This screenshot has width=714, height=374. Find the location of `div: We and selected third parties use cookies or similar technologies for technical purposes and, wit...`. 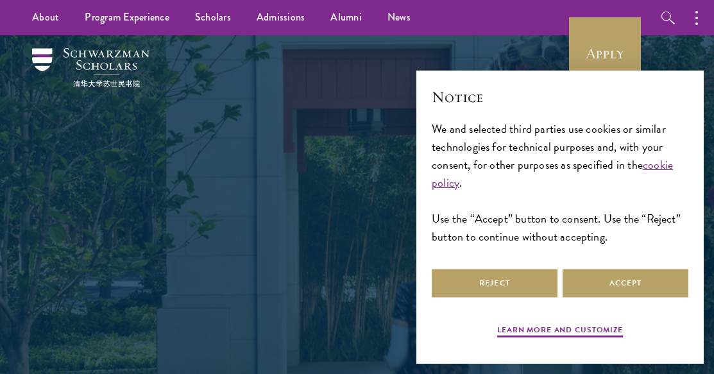

div: We and selected third parties use cookies or similar technologies for technical purposes and, wit... is located at coordinates (560, 183).